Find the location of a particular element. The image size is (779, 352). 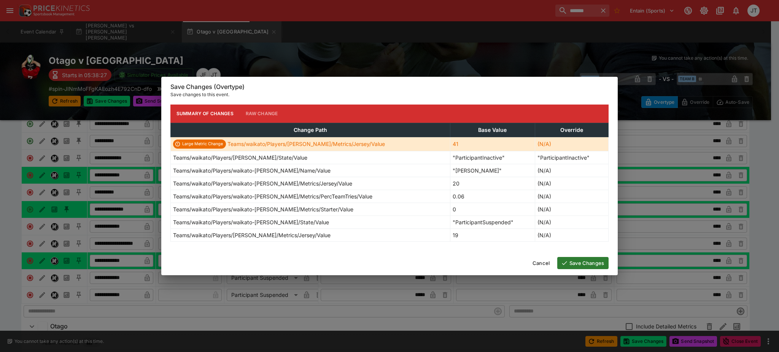

button: Raw Change is located at coordinates (262, 114).